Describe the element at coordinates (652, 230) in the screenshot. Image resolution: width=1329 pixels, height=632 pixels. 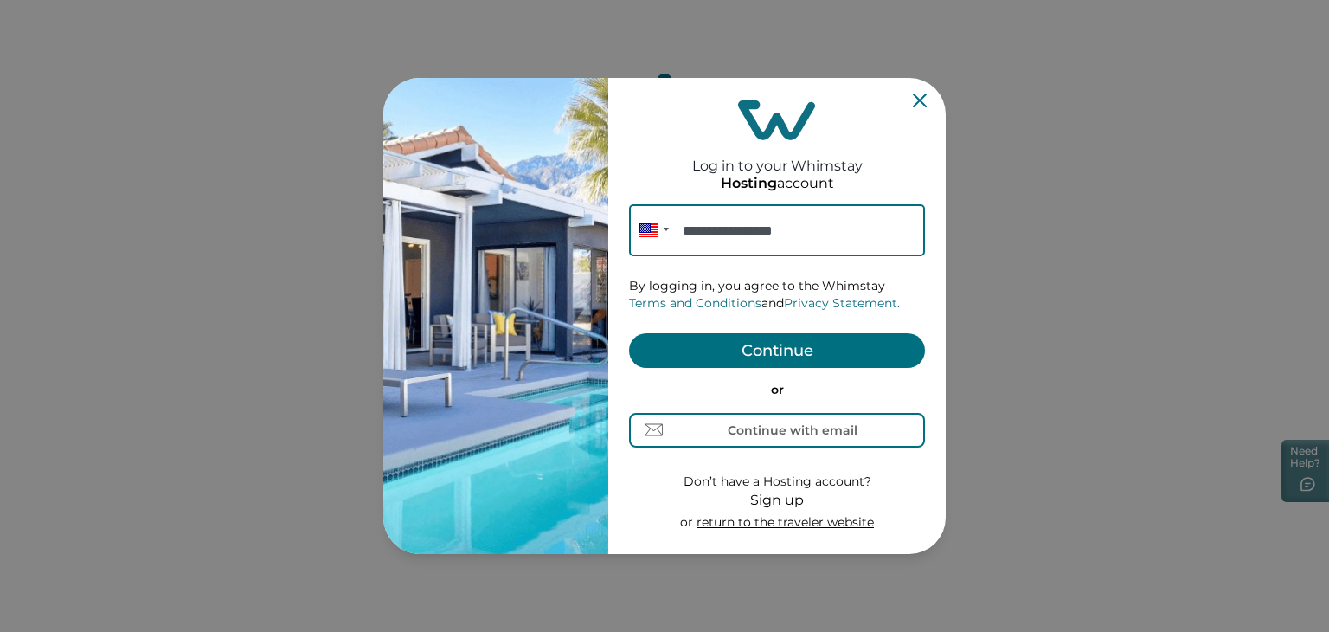
I see `div: United States: + 1` at that location.